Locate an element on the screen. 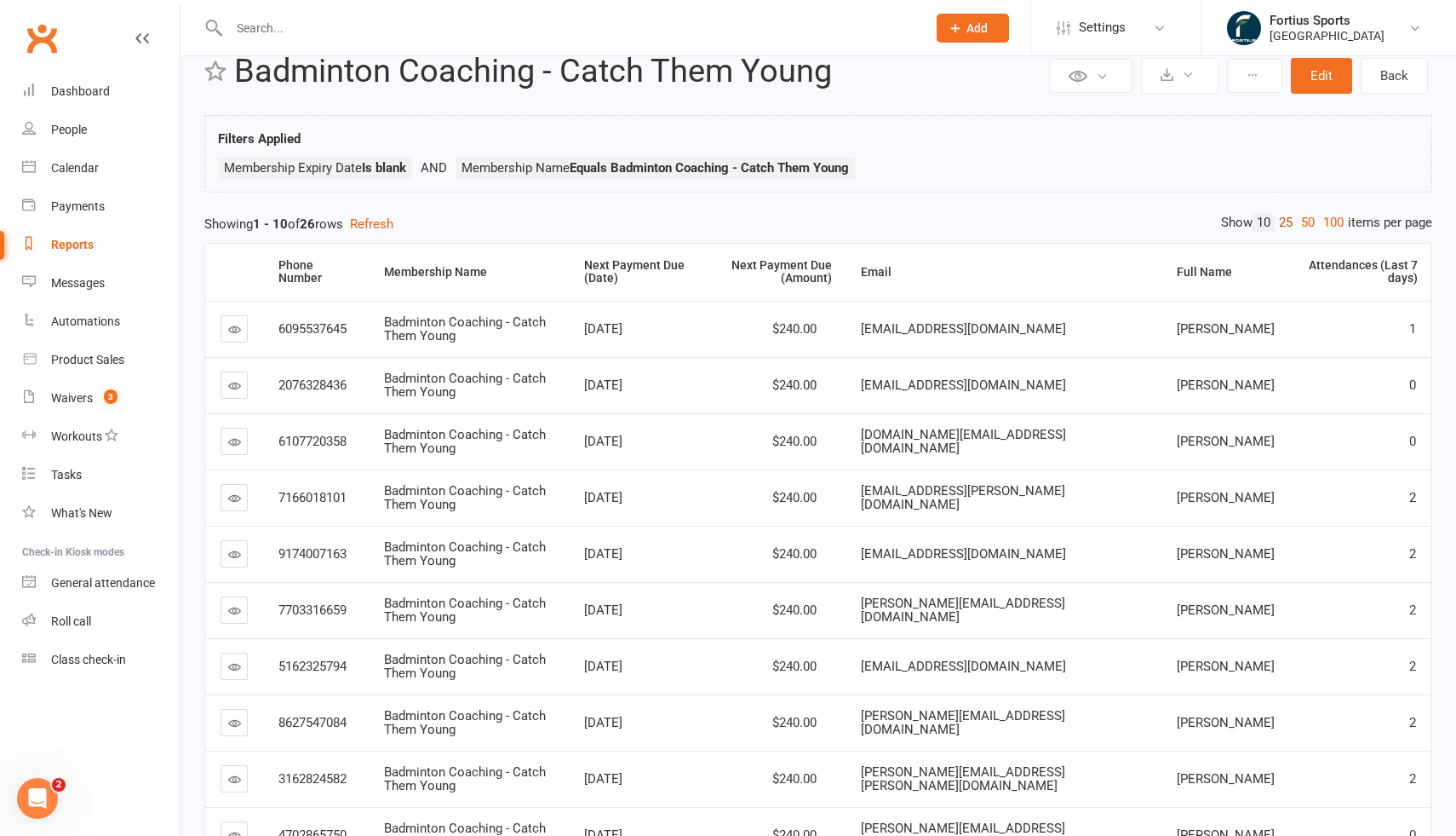 Image resolution: width=1456 pixels, height=836 pixels. a: Dashboard is located at coordinates (100, 91).